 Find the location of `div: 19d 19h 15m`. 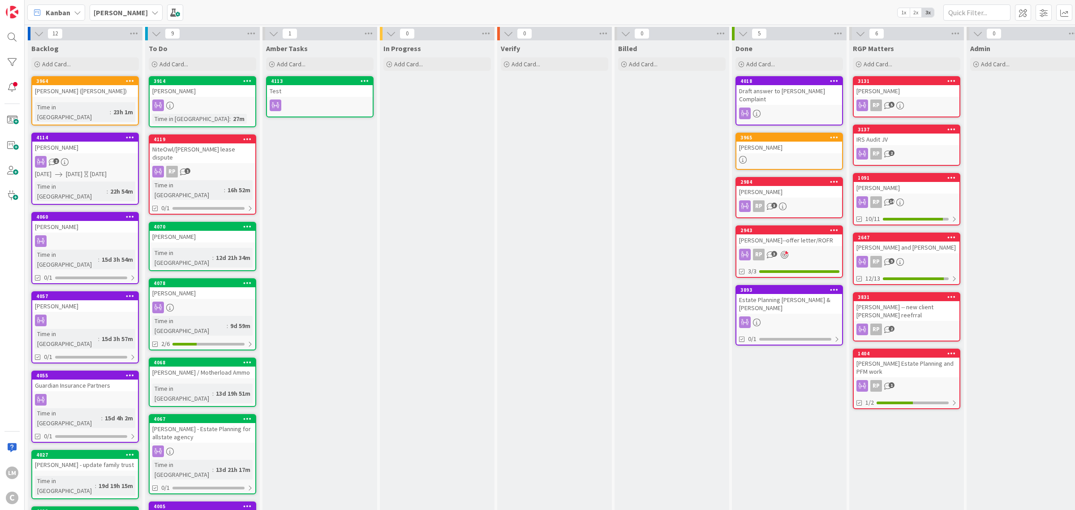

div: 19d 19h 15m is located at coordinates (116, 486).